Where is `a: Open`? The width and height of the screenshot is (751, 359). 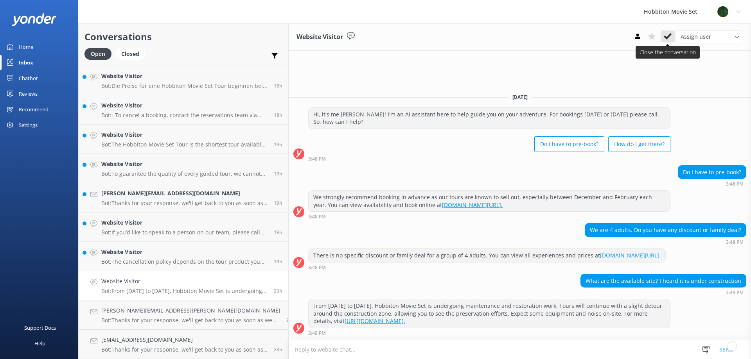
a: Open is located at coordinates (100, 54).